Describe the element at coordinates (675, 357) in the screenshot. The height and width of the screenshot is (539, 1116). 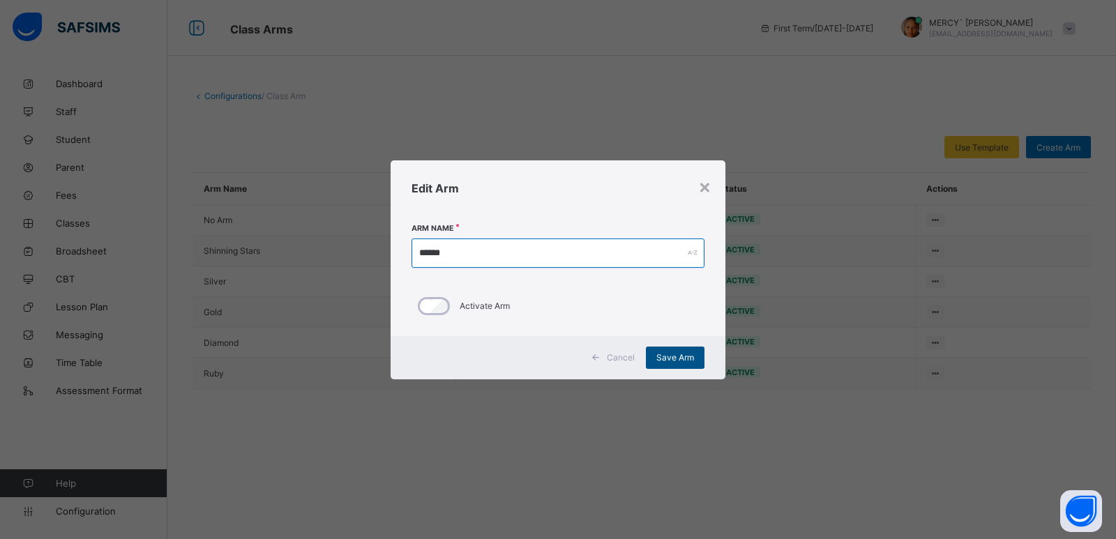
I see `span: Save Arm` at that location.